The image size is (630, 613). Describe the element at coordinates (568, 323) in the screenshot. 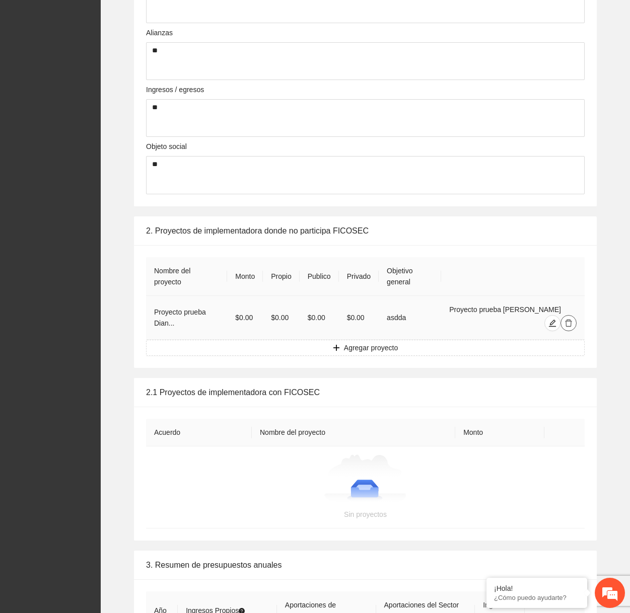

I see `span: delete` at that location.